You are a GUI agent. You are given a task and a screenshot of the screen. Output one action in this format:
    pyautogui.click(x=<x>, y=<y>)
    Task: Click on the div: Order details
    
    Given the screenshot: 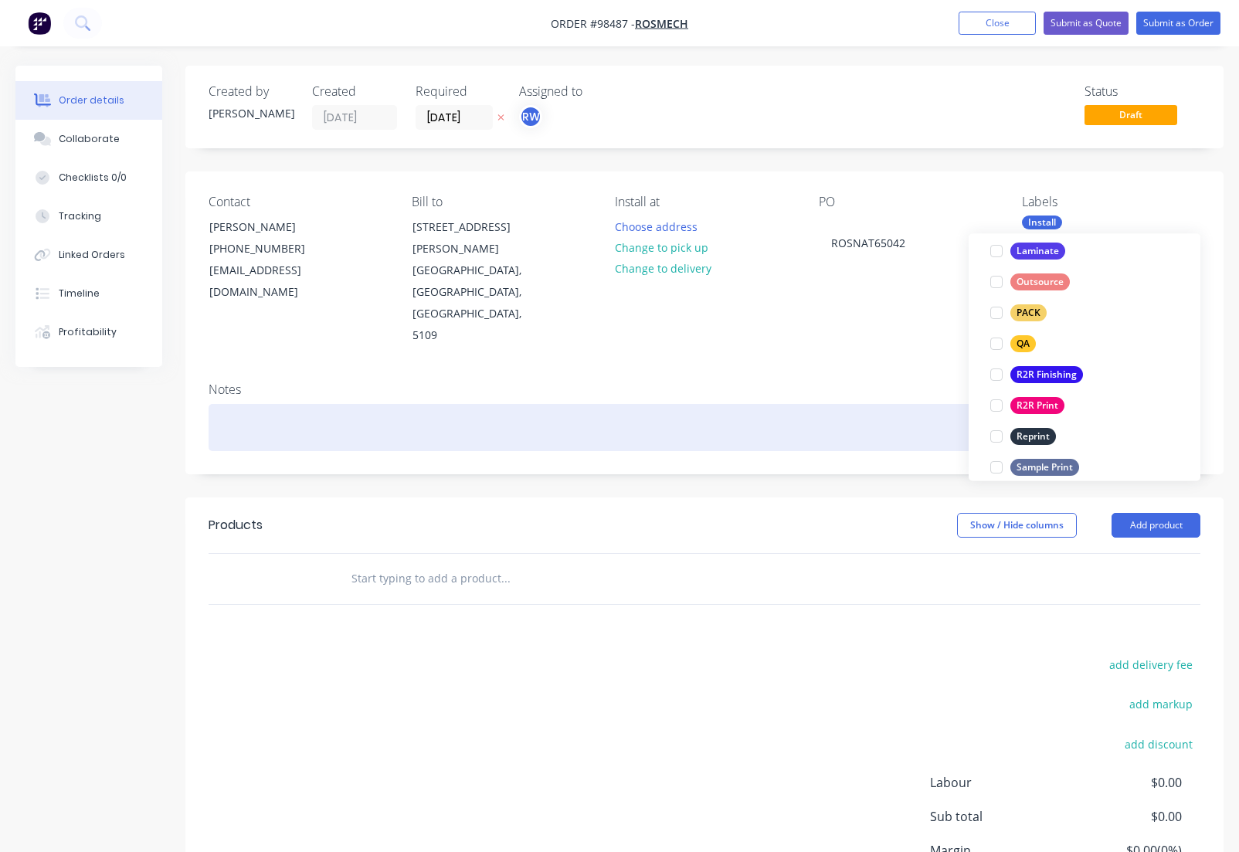 What is the action you would take?
    pyautogui.click(x=91, y=100)
    